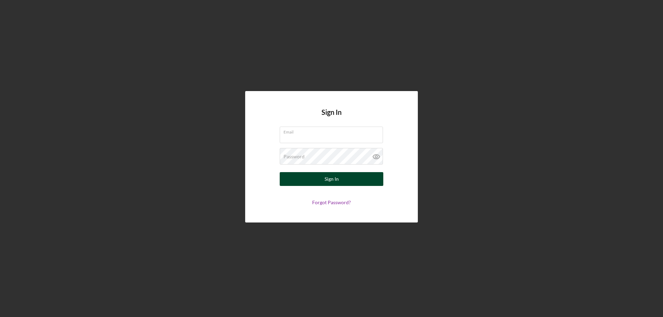  Describe the element at coordinates (333, 131) in the screenshot. I see `label: Email` at that location.